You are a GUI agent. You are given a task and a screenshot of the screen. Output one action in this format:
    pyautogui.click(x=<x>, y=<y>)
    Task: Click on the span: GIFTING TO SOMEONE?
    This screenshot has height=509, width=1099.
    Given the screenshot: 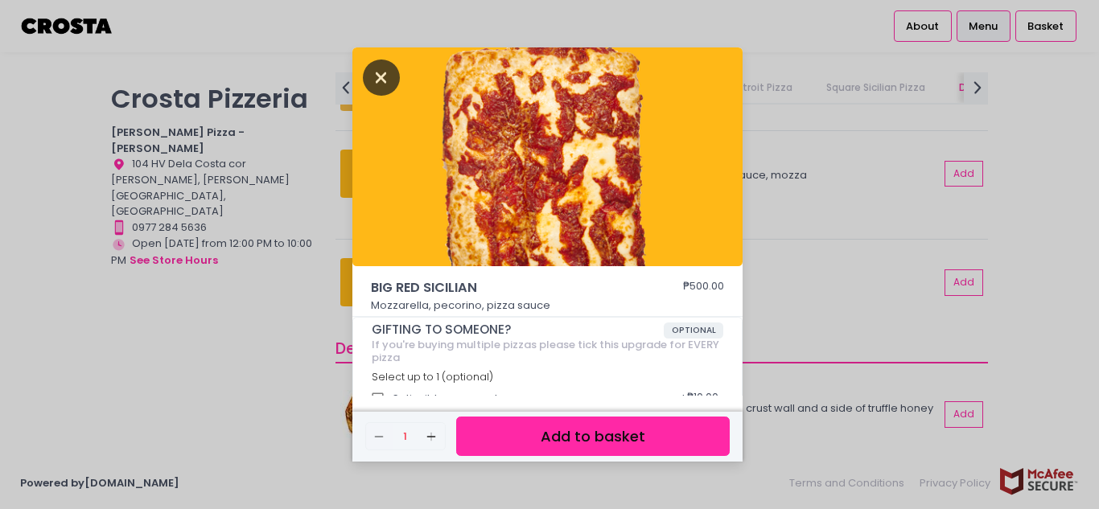 What is the action you would take?
    pyautogui.click(x=517, y=330)
    